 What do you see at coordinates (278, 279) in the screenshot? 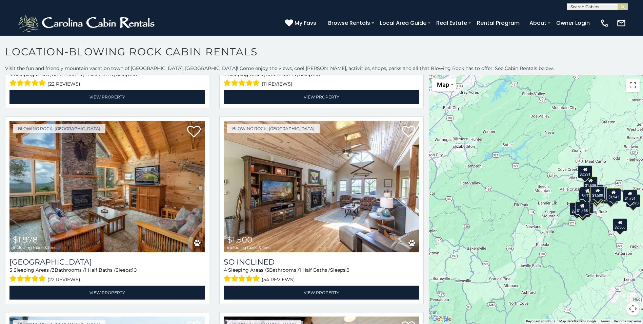
I see `span: (54 reviews)` at bounding box center [278, 279].